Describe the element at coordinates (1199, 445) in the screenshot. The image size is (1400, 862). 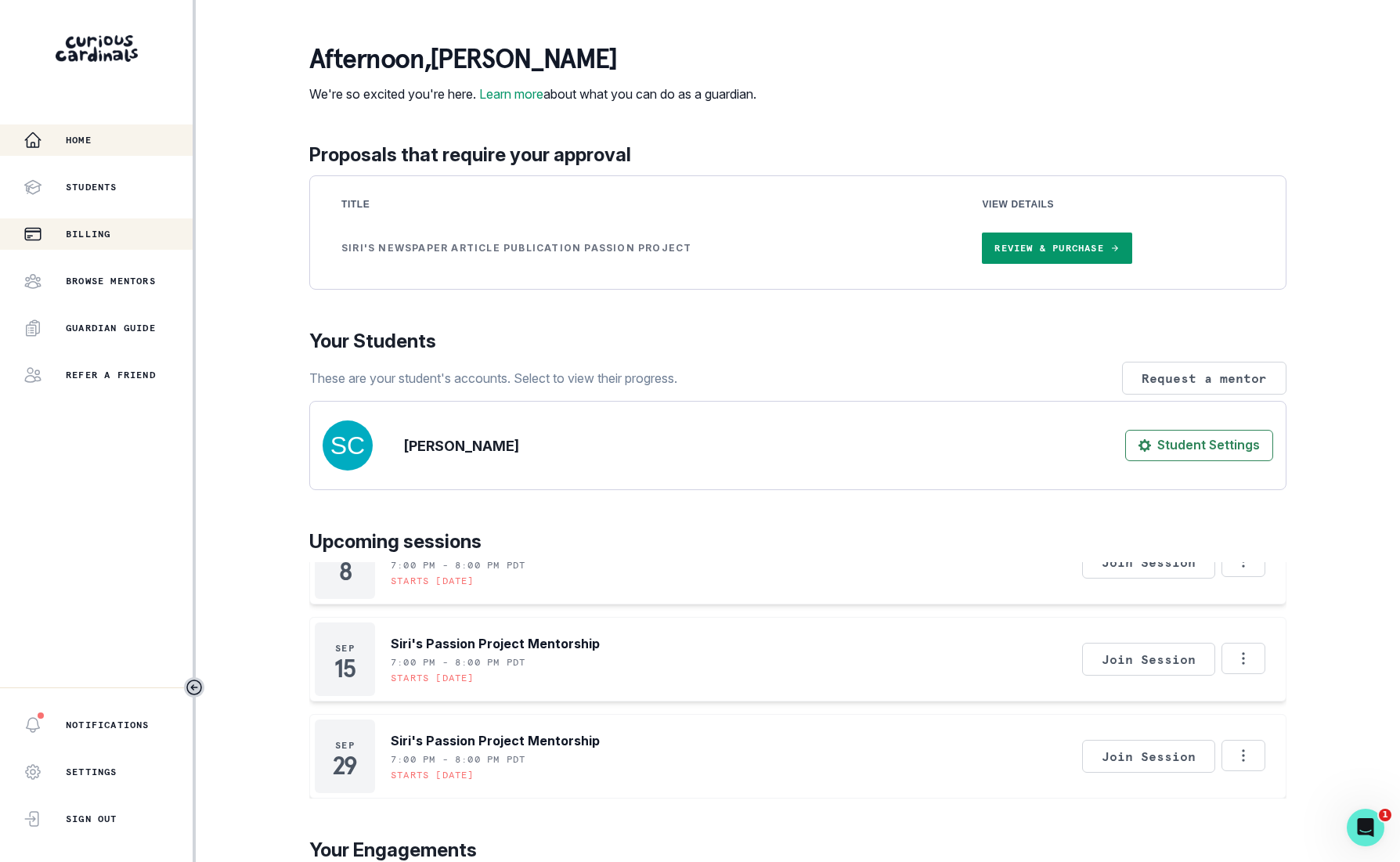
I see `button: Student Settings` at that location.